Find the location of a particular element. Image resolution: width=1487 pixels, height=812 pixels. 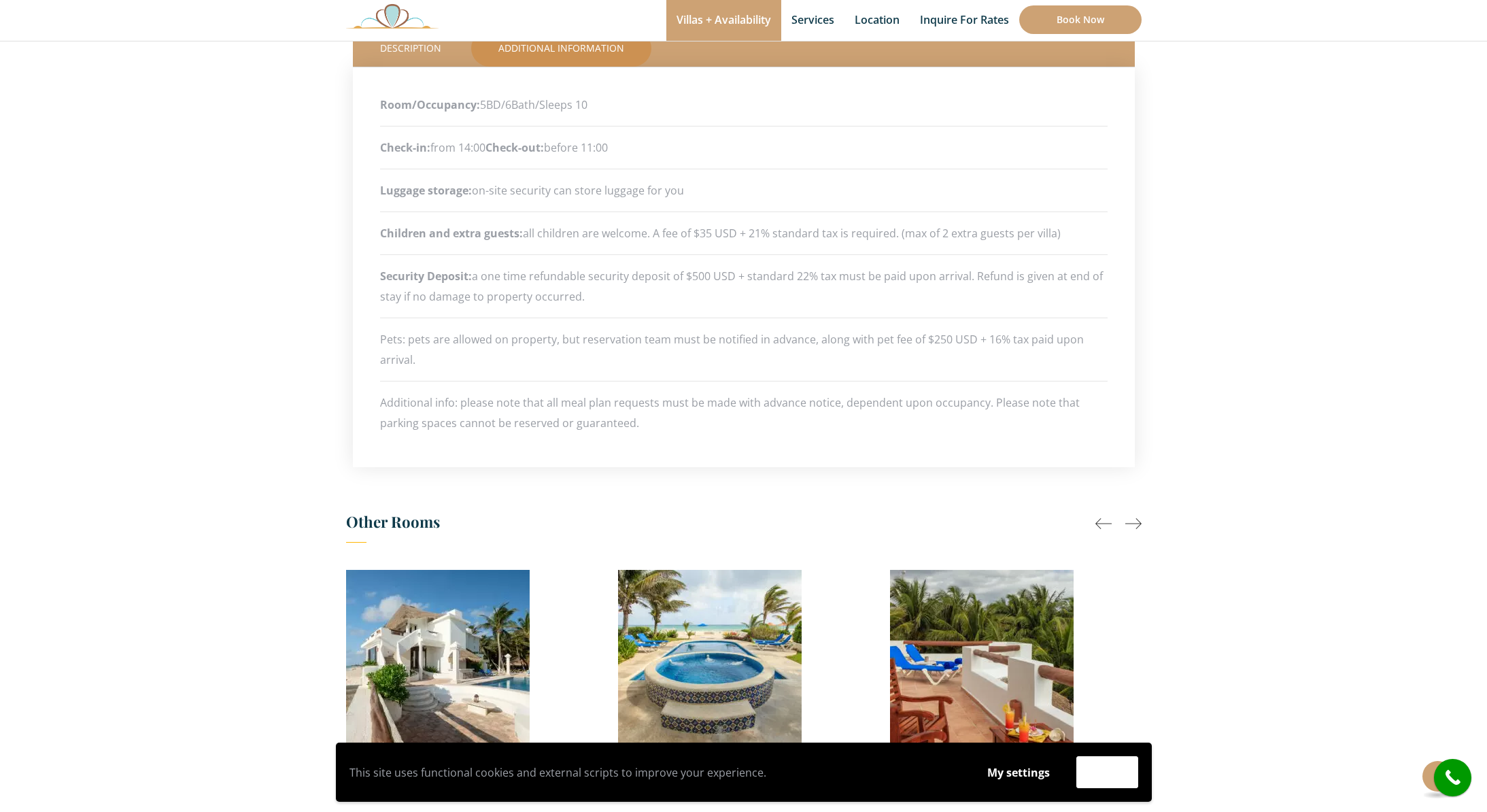

strong: Room/Occupancy: is located at coordinates (430, 104).